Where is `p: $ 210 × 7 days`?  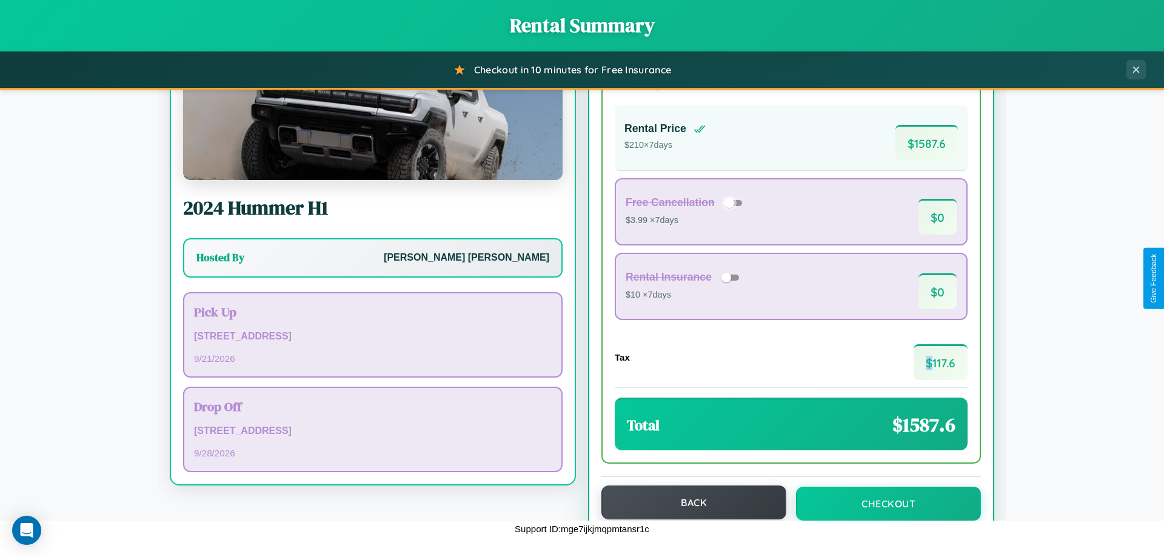 p: $ 210 × 7 days is located at coordinates (665, 145).